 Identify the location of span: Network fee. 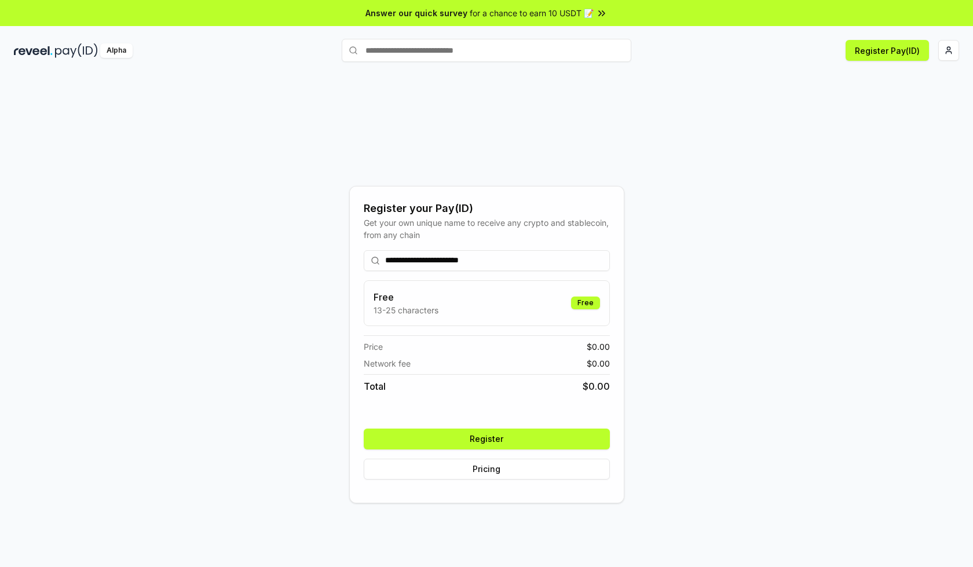
(387, 363).